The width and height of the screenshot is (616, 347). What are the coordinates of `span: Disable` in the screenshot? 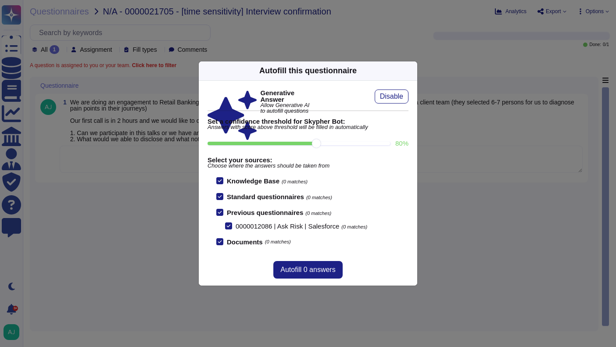 It's located at (392, 97).